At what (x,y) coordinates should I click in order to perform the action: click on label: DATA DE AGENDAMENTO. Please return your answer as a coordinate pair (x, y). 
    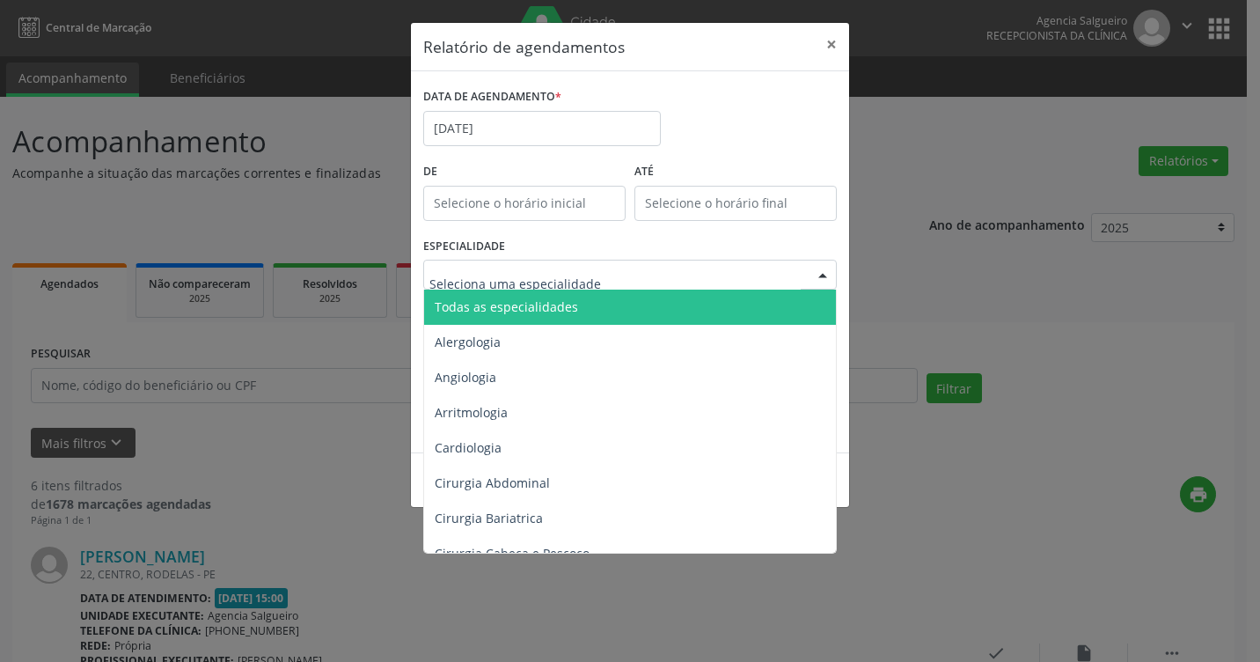
    Looking at the image, I should click on (492, 97).